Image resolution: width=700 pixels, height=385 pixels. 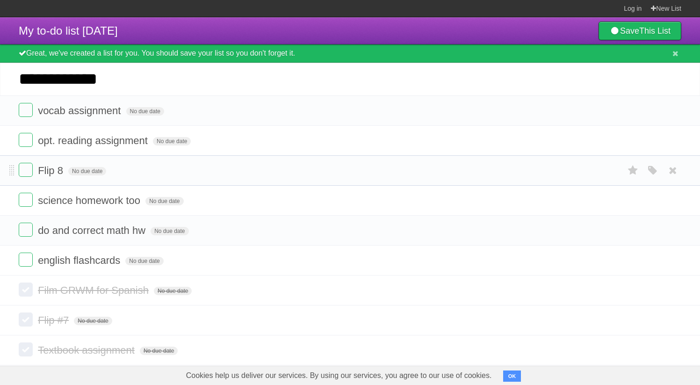 What do you see at coordinates (633, 170) in the screenshot?
I see `label: Star task` at bounding box center [633, 170].